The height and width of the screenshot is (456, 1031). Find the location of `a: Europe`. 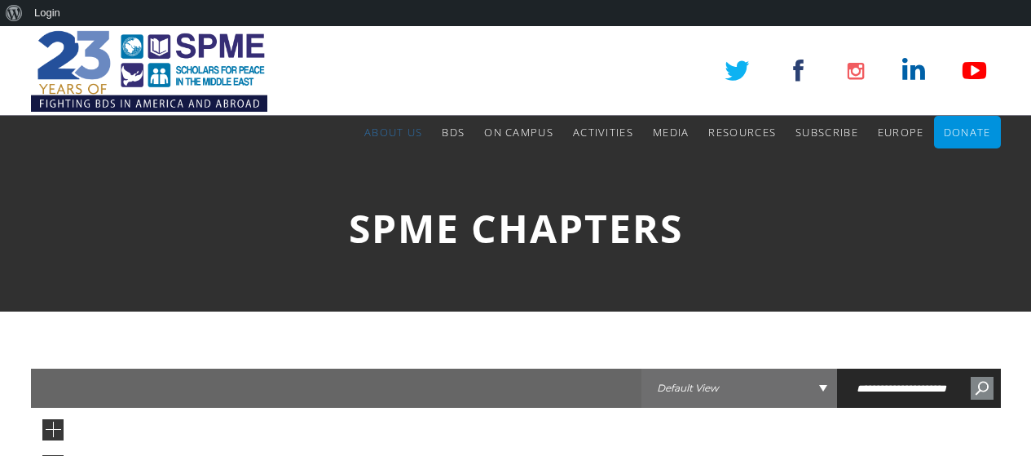

a: Europe is located at coordinates (901, 132).